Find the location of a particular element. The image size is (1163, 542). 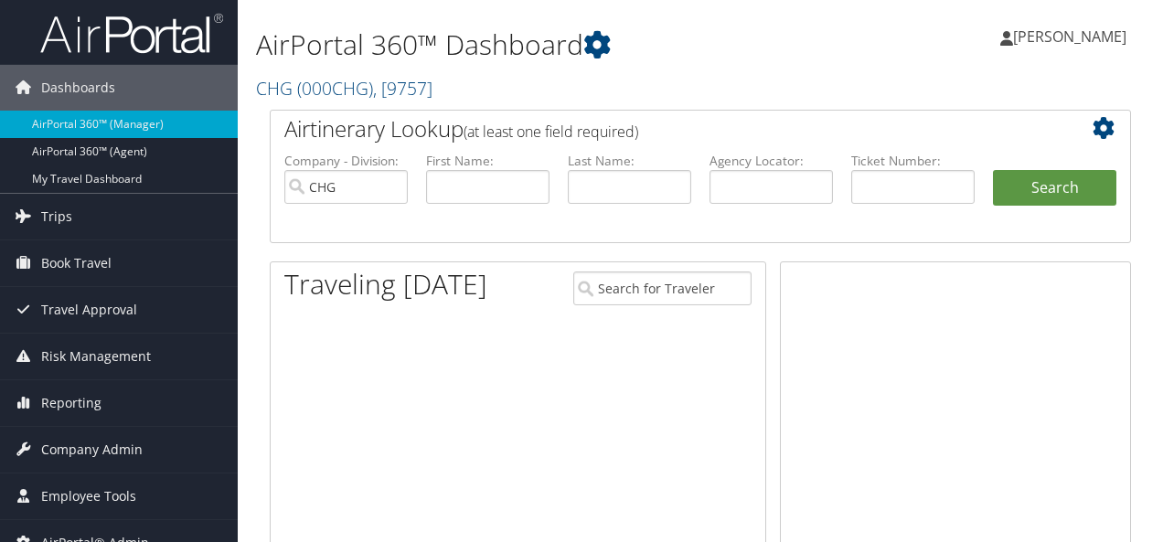

span: , [ 9757 ] is located at coordinates (402, 88).